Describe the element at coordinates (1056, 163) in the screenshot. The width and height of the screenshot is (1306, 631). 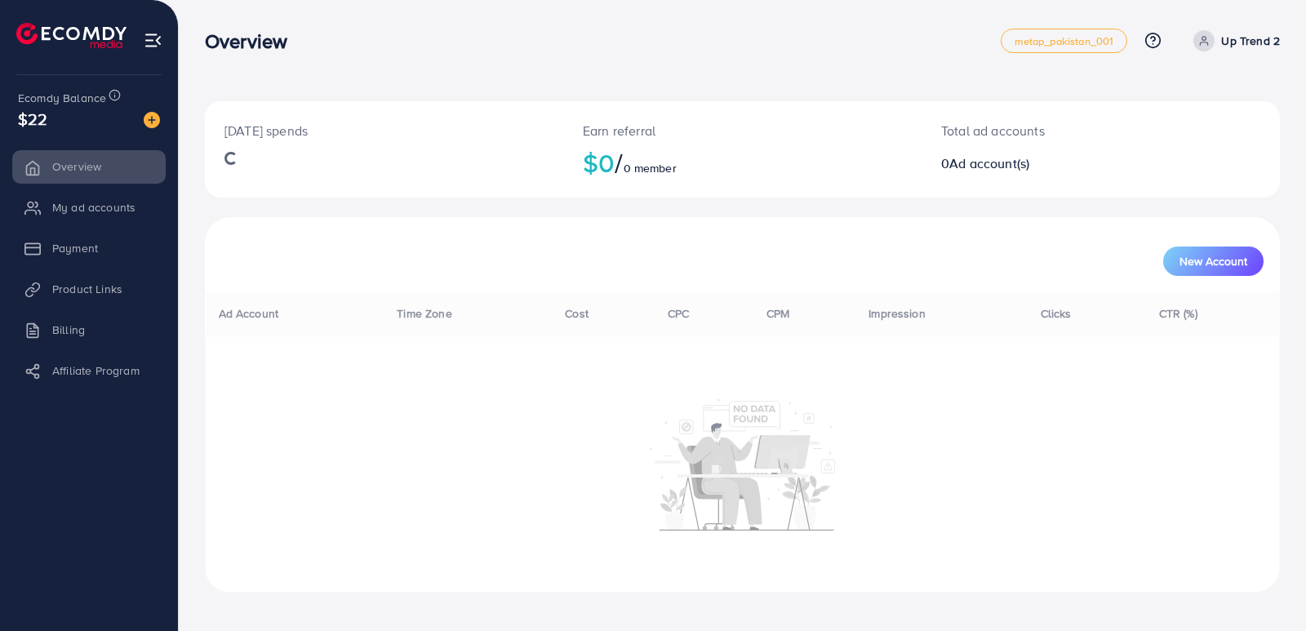
I see `h2: 0` at that location.